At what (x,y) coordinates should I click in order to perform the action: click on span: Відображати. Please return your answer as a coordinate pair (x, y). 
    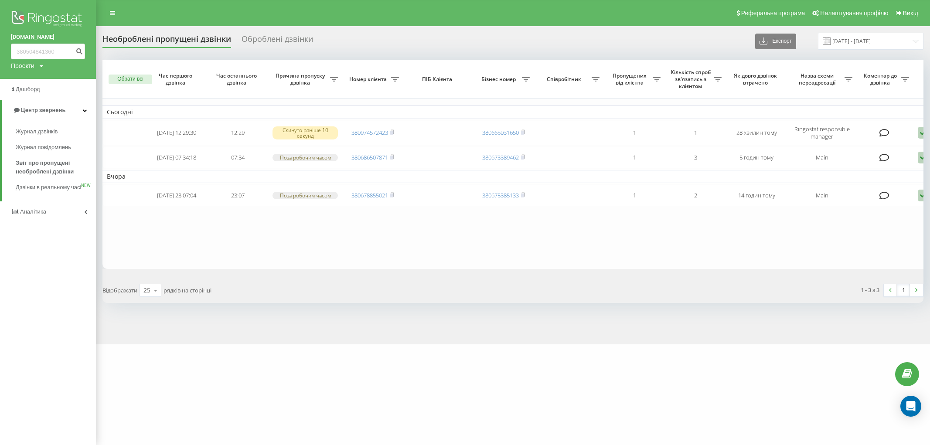
    Looking at the image, I should click on (120, 291).